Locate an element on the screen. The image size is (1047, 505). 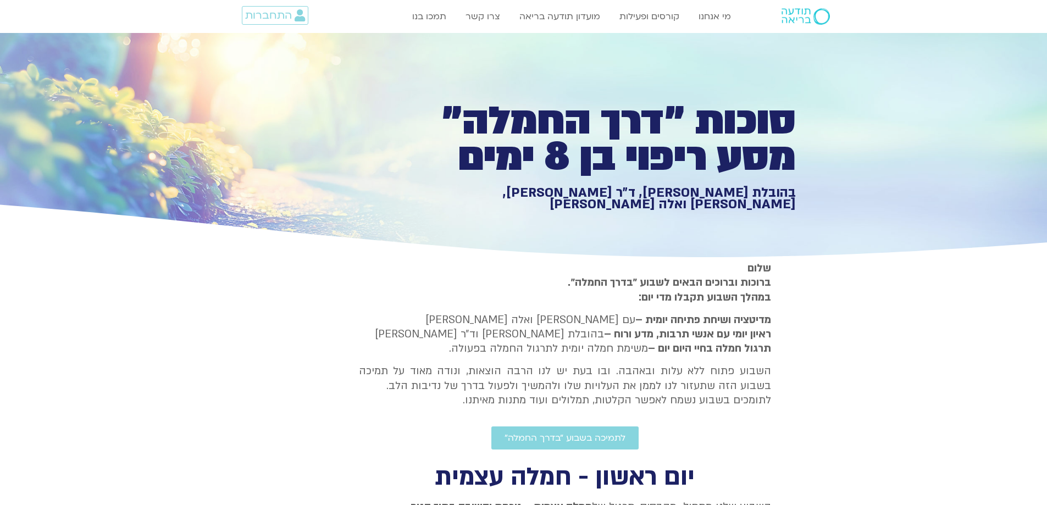
b: תרגול חמלה בחיי היום יום – is located at coordinates (710, 349).